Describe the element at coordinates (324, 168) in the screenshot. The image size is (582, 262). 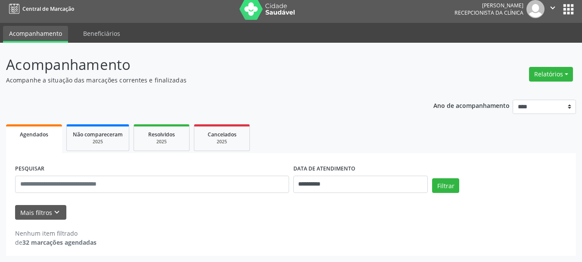
I see `label: DATA DE ATENDIMENTO` at that location.